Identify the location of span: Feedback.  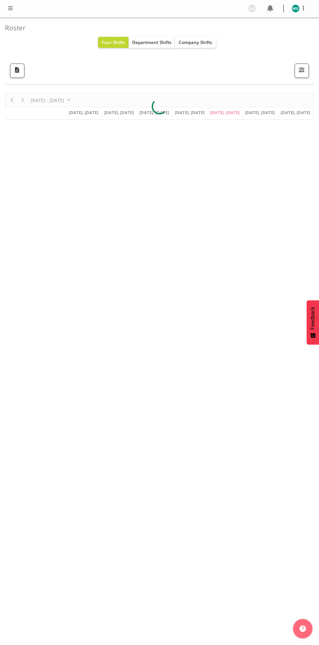
(313, 318).